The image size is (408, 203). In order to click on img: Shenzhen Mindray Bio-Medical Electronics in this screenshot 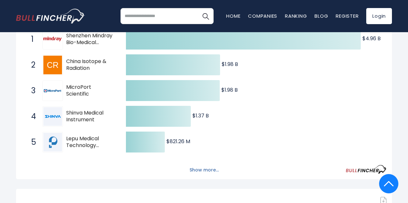, I will do `click(53, 39)`.